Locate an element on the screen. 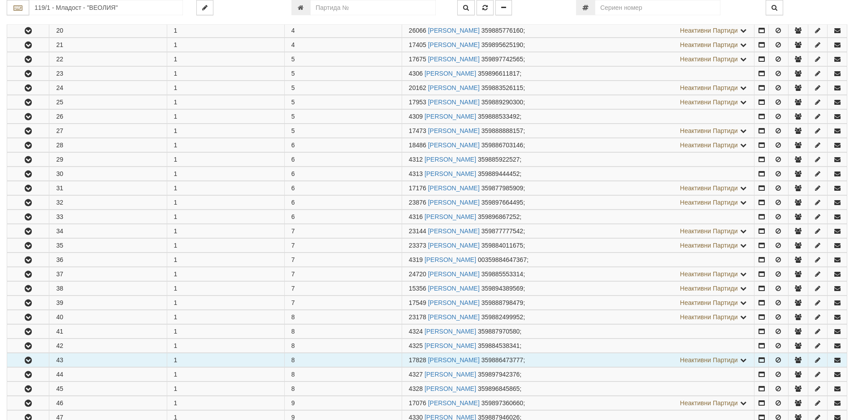  span: 359887970580 is located at coordinates (498, 332).